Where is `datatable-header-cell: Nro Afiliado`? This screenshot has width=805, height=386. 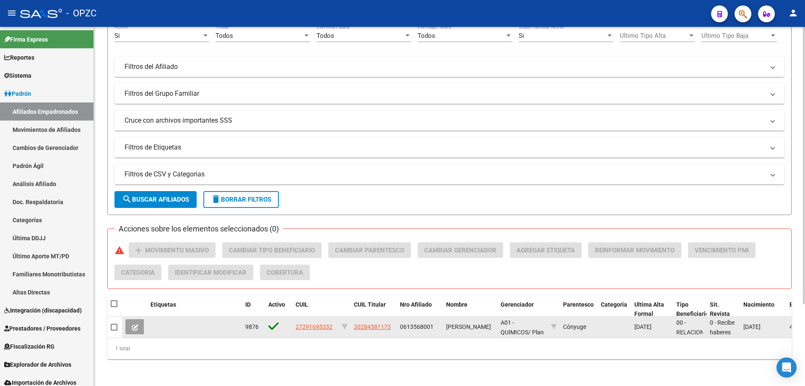
datatable-header-cell: Nro Afiliado is located at coordinates (420, 309).